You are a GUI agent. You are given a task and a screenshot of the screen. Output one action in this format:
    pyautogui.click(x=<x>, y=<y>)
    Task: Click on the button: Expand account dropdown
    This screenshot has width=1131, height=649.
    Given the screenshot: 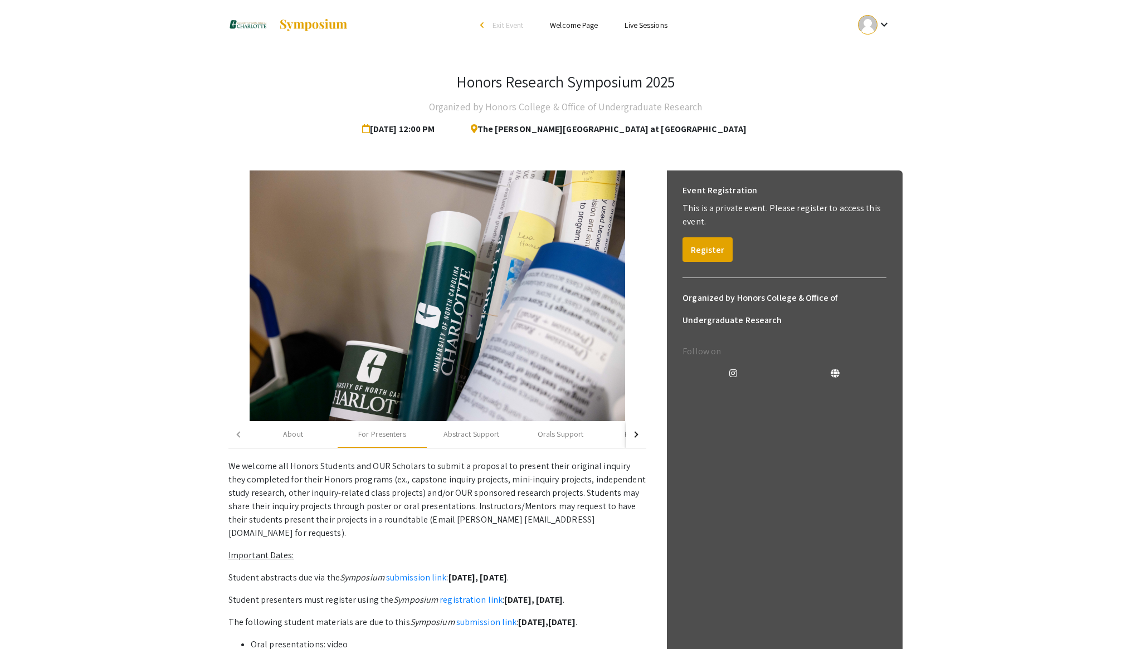 What is the action you would take?
    pyautogui.click(x=874, y=25)
    